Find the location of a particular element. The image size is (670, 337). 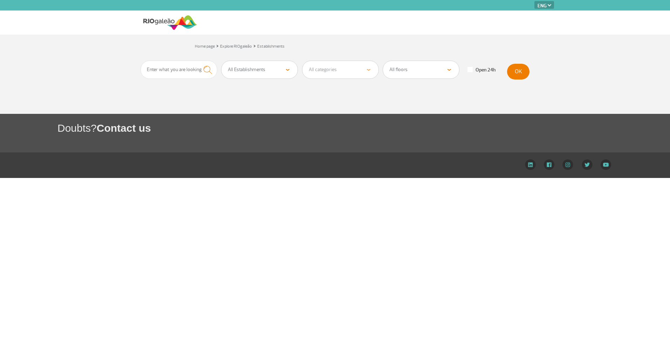

img: YouTube is located at coordinates (606, 165).